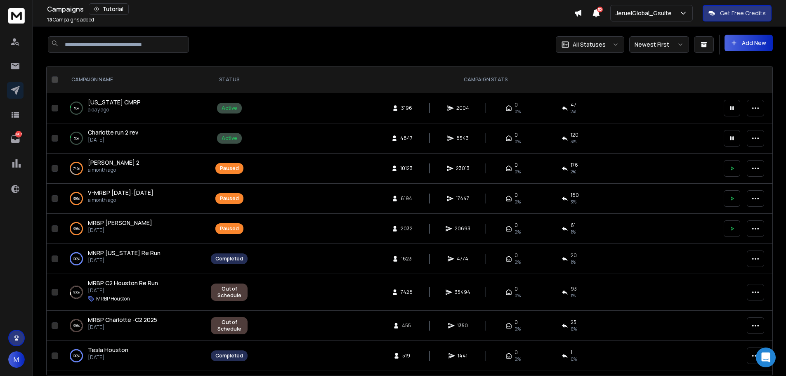 This screenshot has height=376, width=786. Describe the element at coordinates (462, 168) in the screenshot. I see `span: 23013` at that location.